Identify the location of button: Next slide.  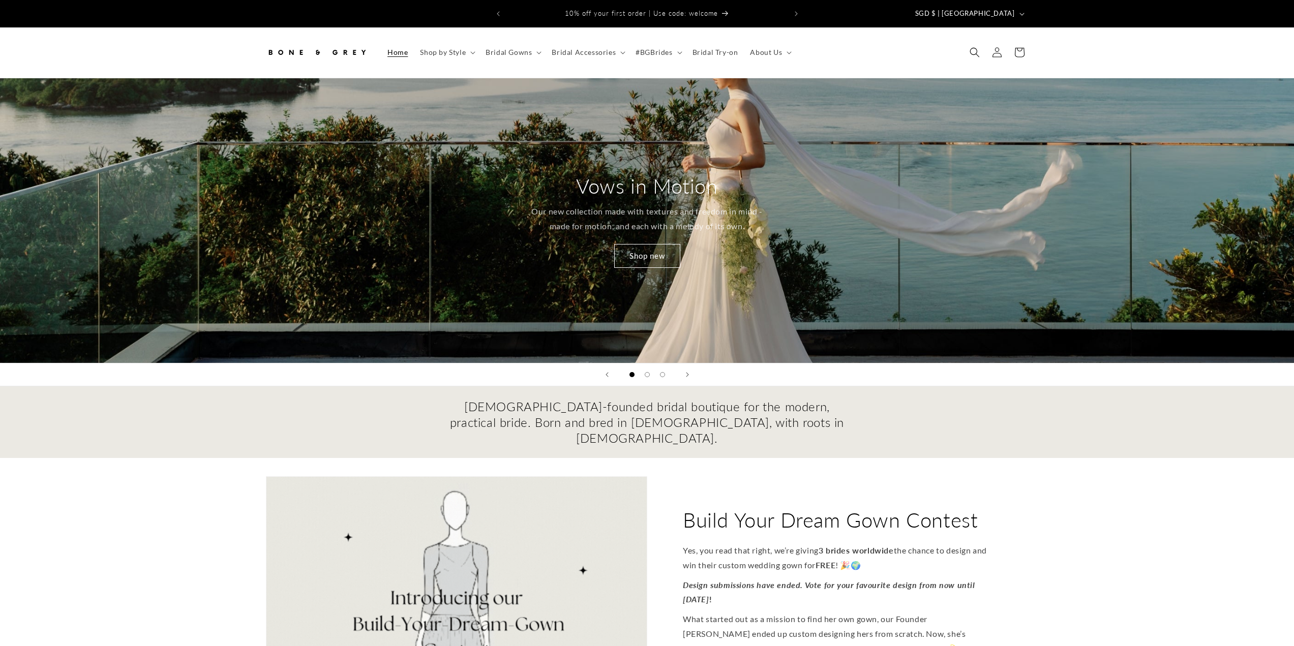
(687, 375).